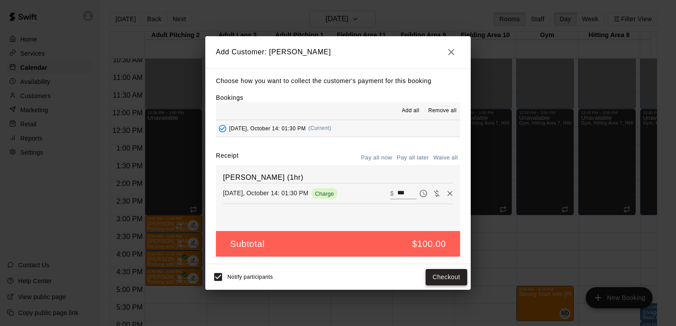 The width and height of the screenshot is (676, 326). What do you see at coordinates (376, 158) in the screenshot?
I see `button: Pay all now` at bounding box center [376, 158].